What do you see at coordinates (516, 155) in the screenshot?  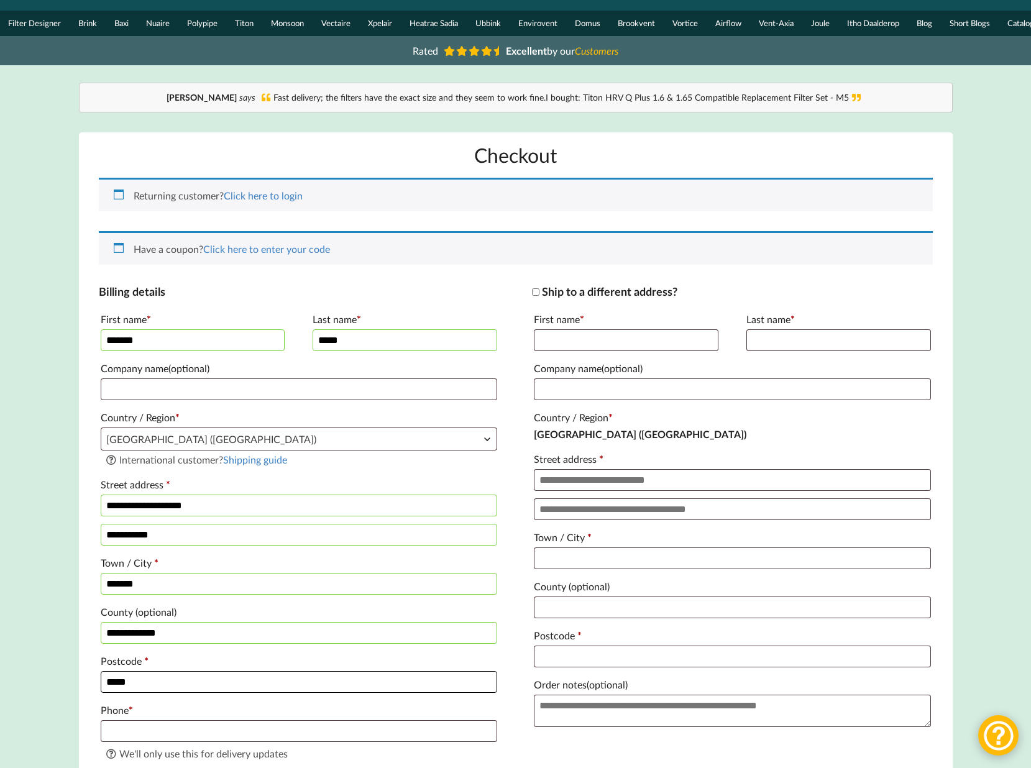 I see `h1: Checkout` at bounding box center [516, 155].